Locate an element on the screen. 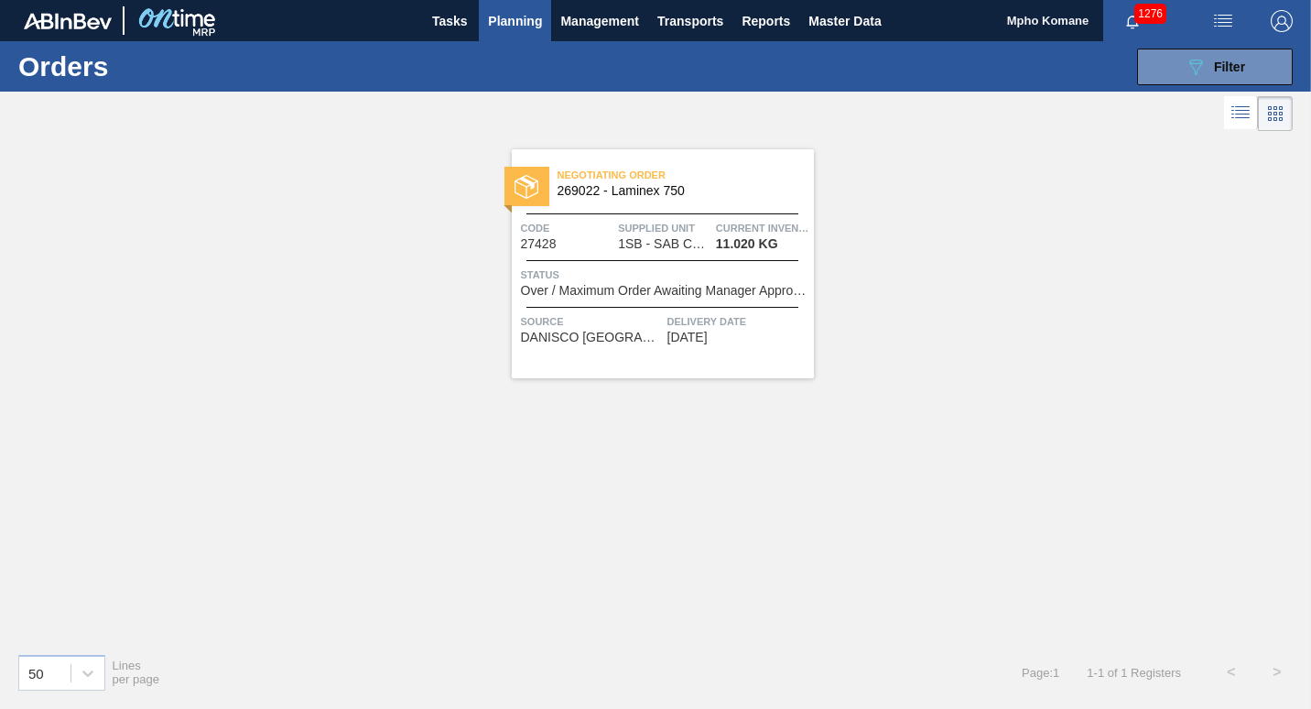  span: Source is located at coordinates (591, 321).